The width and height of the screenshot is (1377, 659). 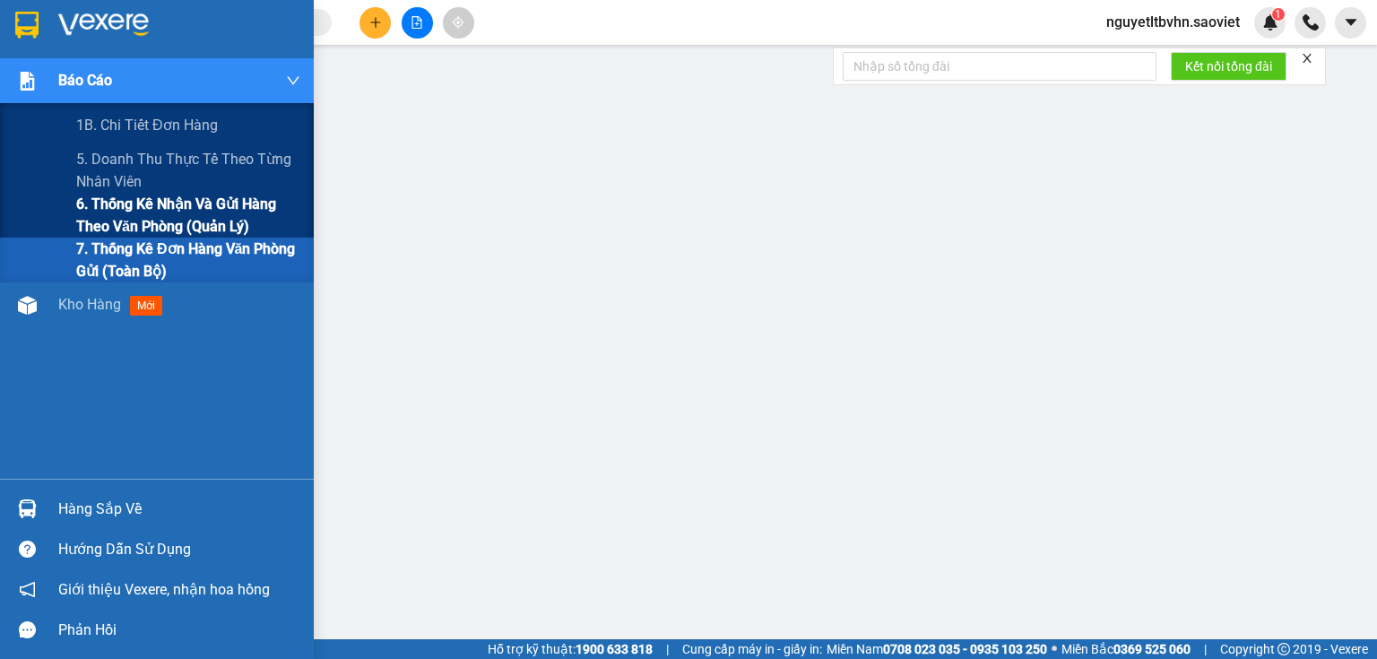 I want to click on span: Miền Bắc, so click(x=1126, y=649).